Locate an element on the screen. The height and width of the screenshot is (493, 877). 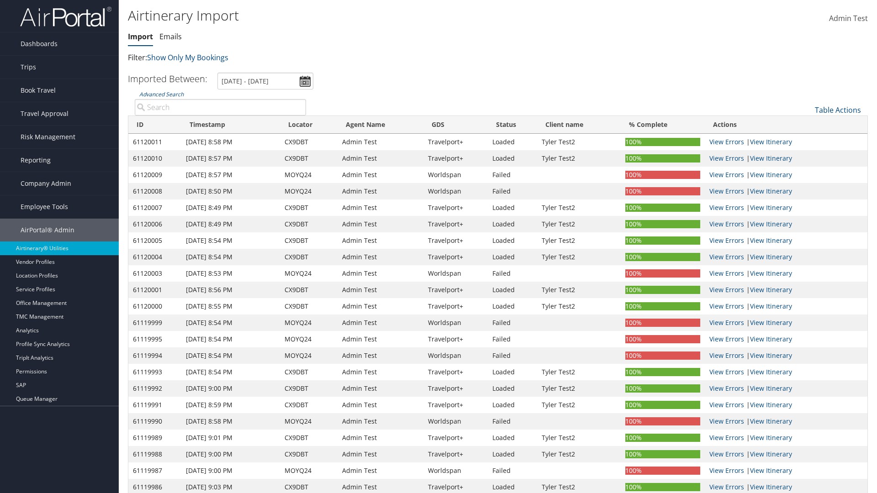
td: 61119999 is located at coordinates (155, 323).